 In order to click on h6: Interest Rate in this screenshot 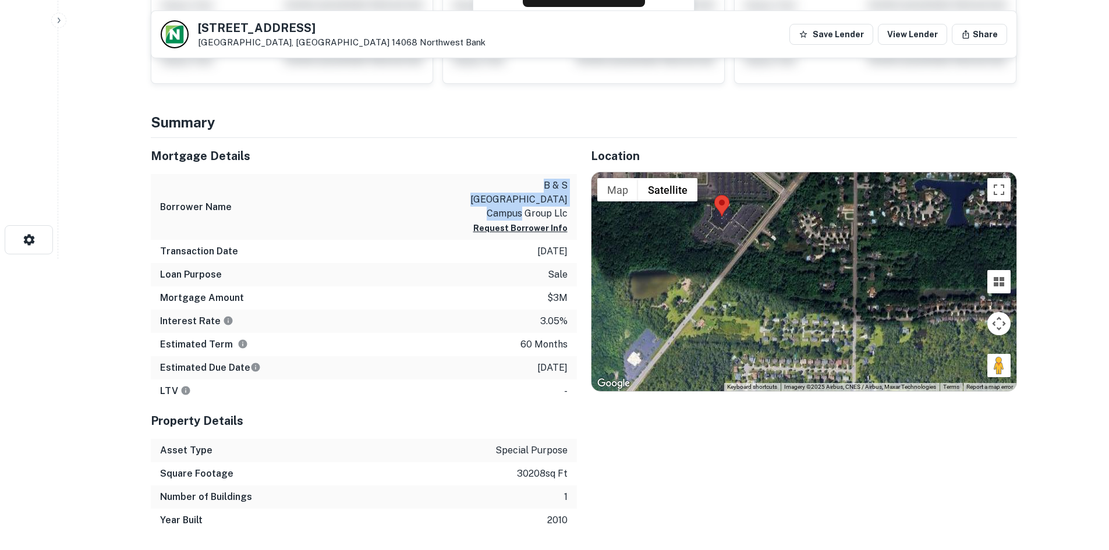, I will do `click(197, 321)`.